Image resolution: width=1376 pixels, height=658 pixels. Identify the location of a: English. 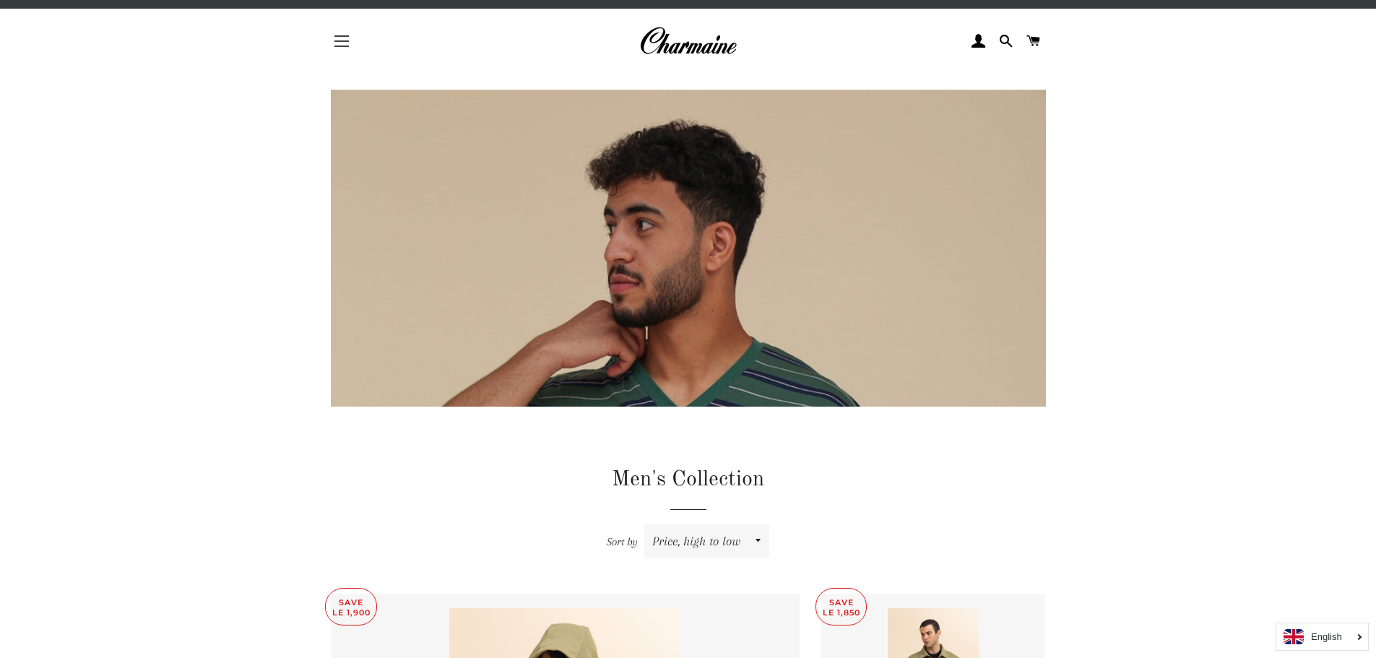
(1322, 636).